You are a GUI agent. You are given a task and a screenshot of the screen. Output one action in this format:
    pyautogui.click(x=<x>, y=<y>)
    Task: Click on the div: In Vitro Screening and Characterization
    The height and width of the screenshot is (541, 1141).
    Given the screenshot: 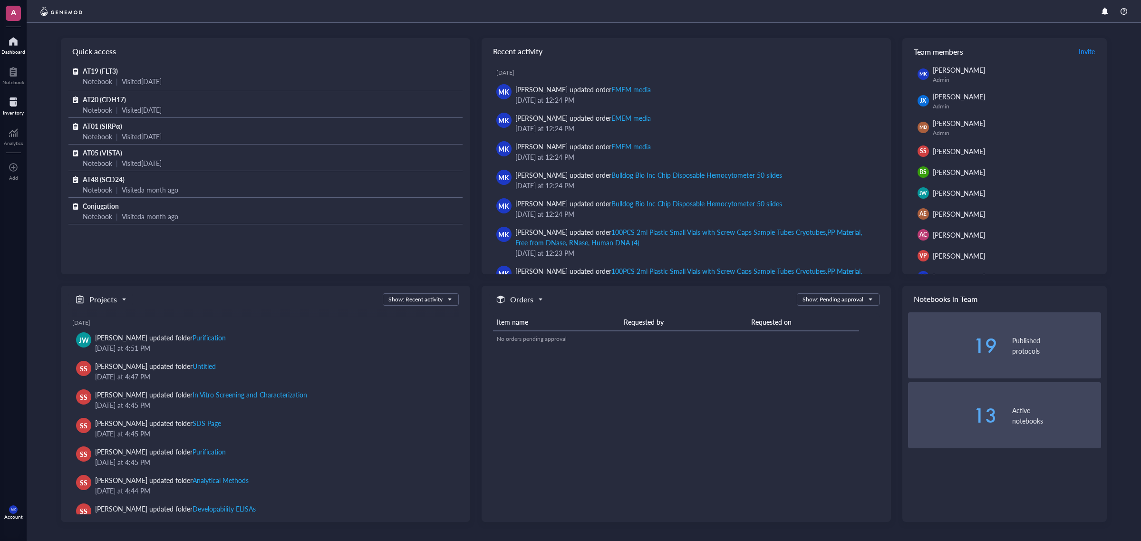 What is the action you would take?
    pyautogui.click(x=250, y=395)
    